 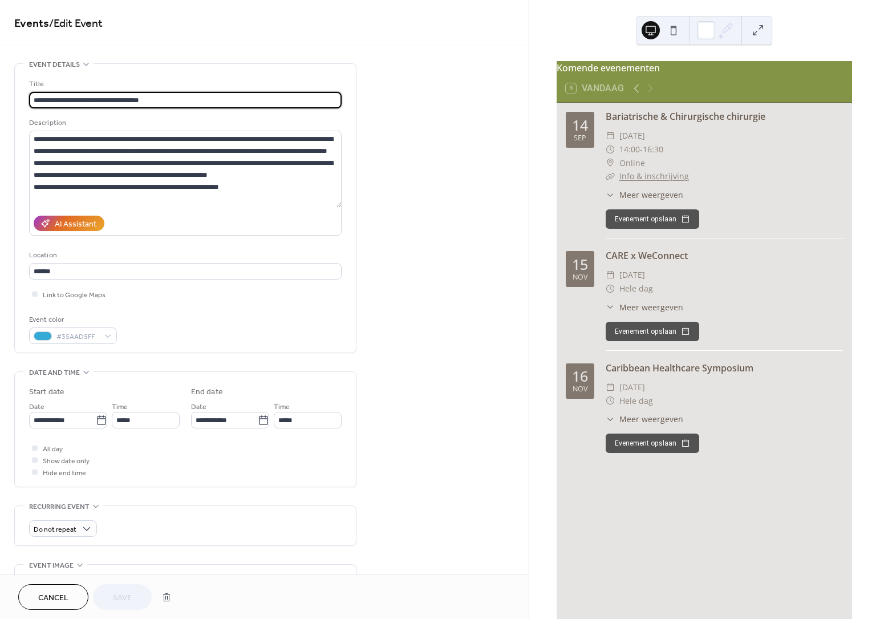 I want to click on span: Do not repeat, so click(x=55, y=530).